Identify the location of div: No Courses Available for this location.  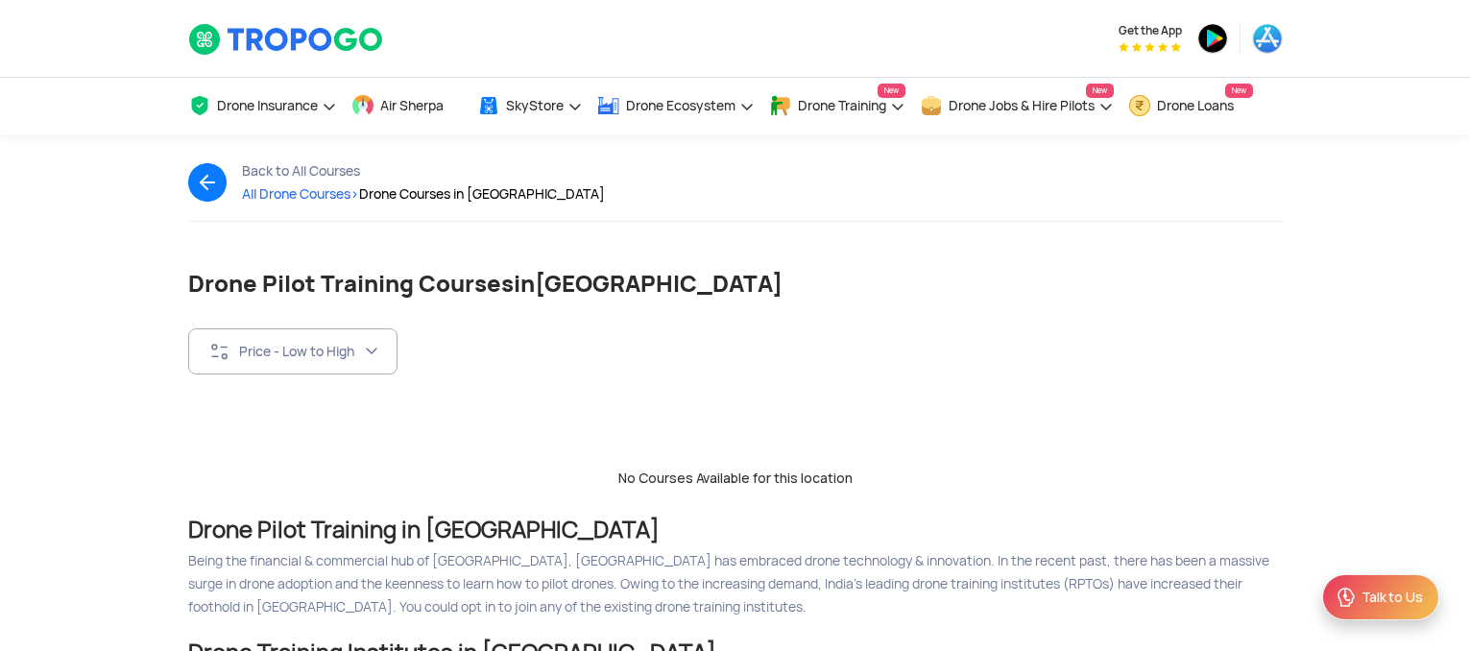
(735, 478).